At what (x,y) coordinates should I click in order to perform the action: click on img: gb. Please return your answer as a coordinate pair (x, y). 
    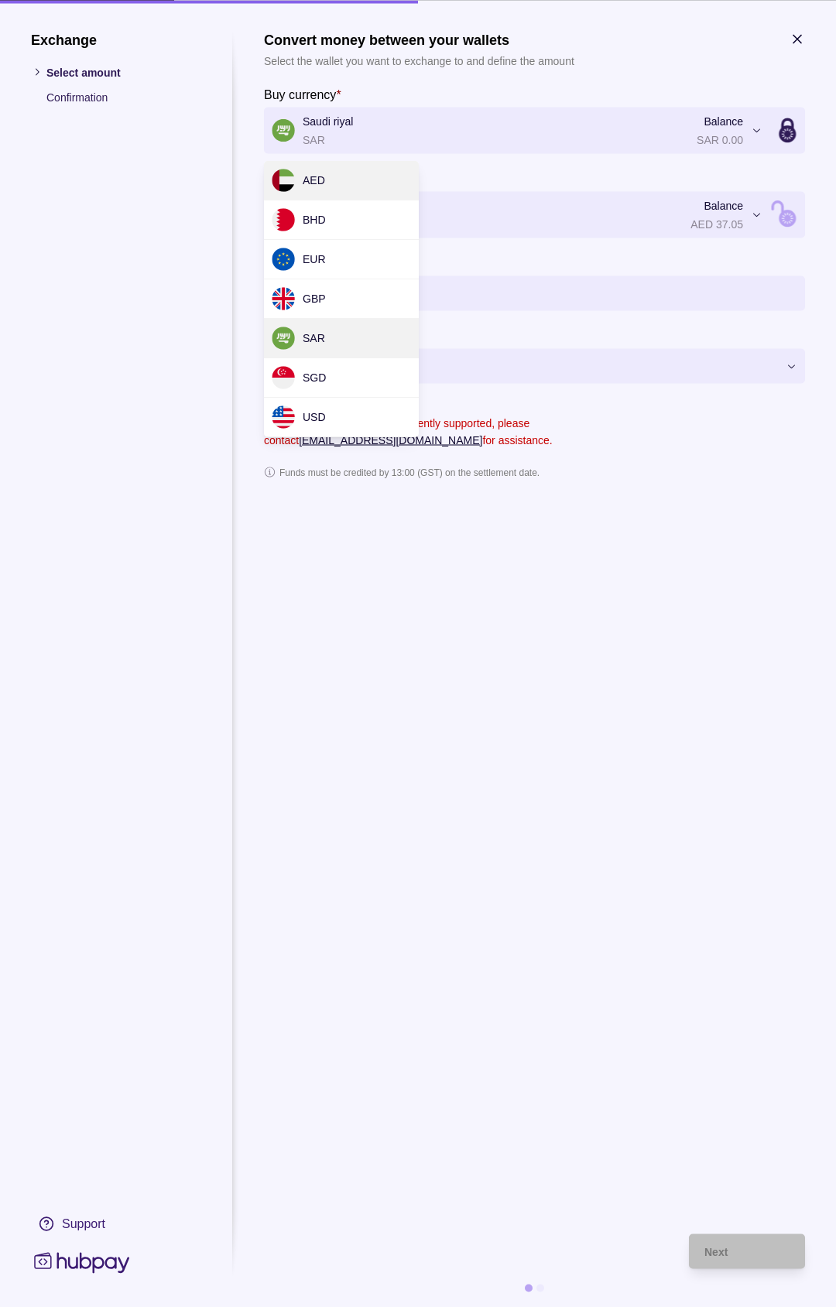
    Looking at the image, I should click on (283, 299).